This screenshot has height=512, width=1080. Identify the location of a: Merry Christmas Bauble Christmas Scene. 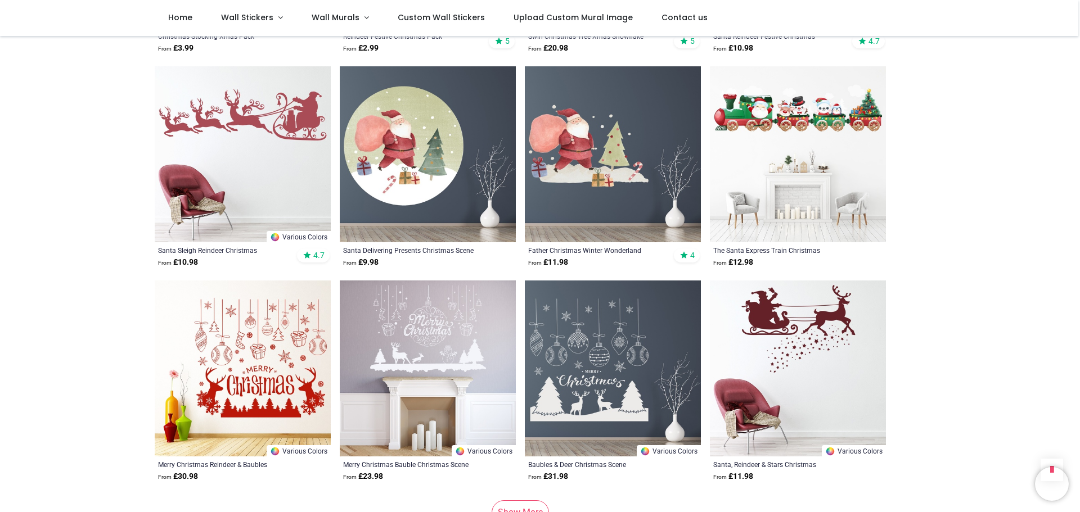
(410, 464).